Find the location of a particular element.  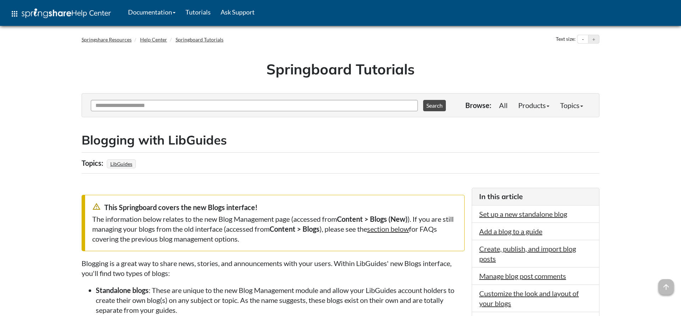

button: Search is located at coordinates (434, 106).